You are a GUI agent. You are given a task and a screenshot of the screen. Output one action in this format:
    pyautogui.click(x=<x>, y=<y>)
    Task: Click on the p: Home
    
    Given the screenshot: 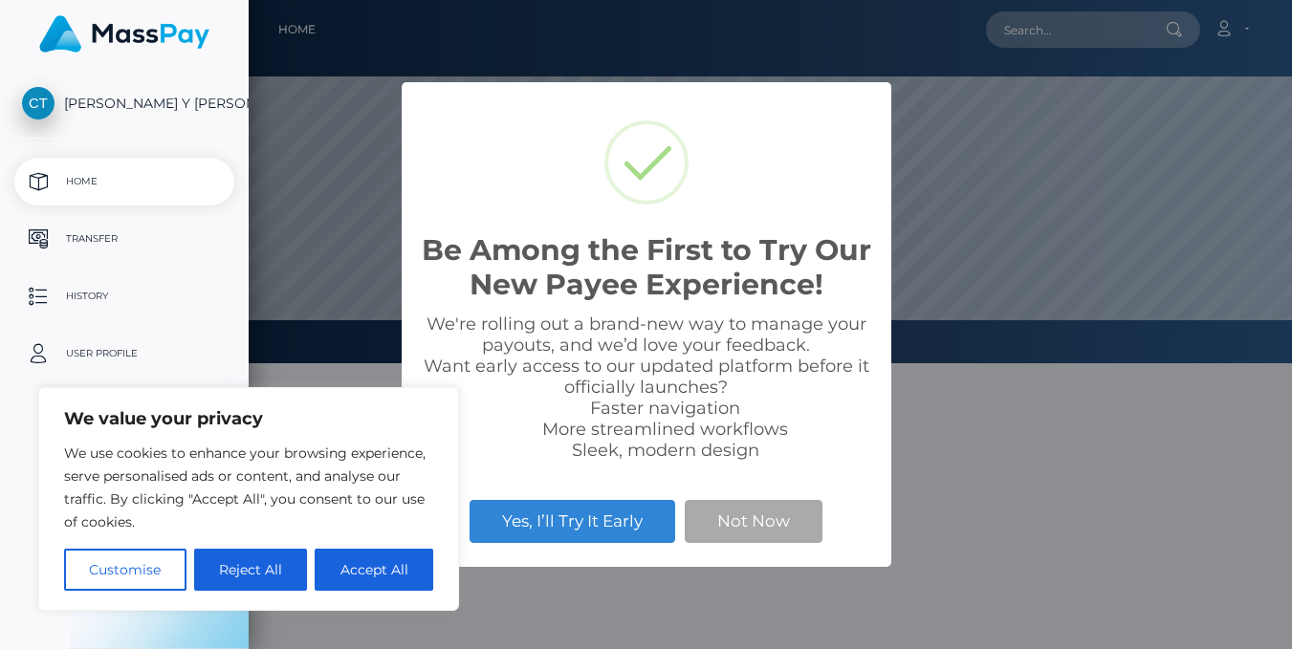 What is the action you would take?
    pyautogui.click(x=124, y=182)
    